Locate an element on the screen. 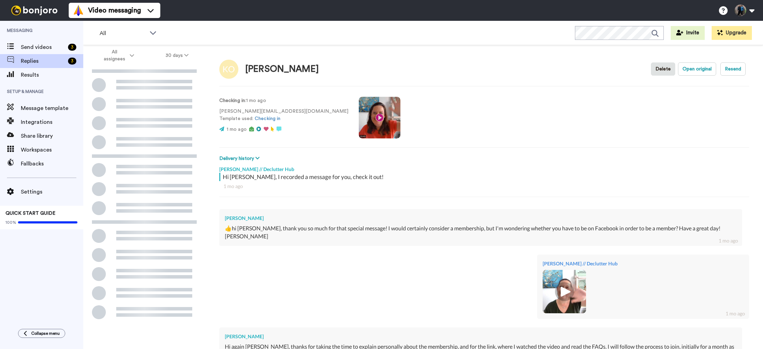 This screenshot has height=349, width=763. span: Video messaging is located at coordinates (114, 10).